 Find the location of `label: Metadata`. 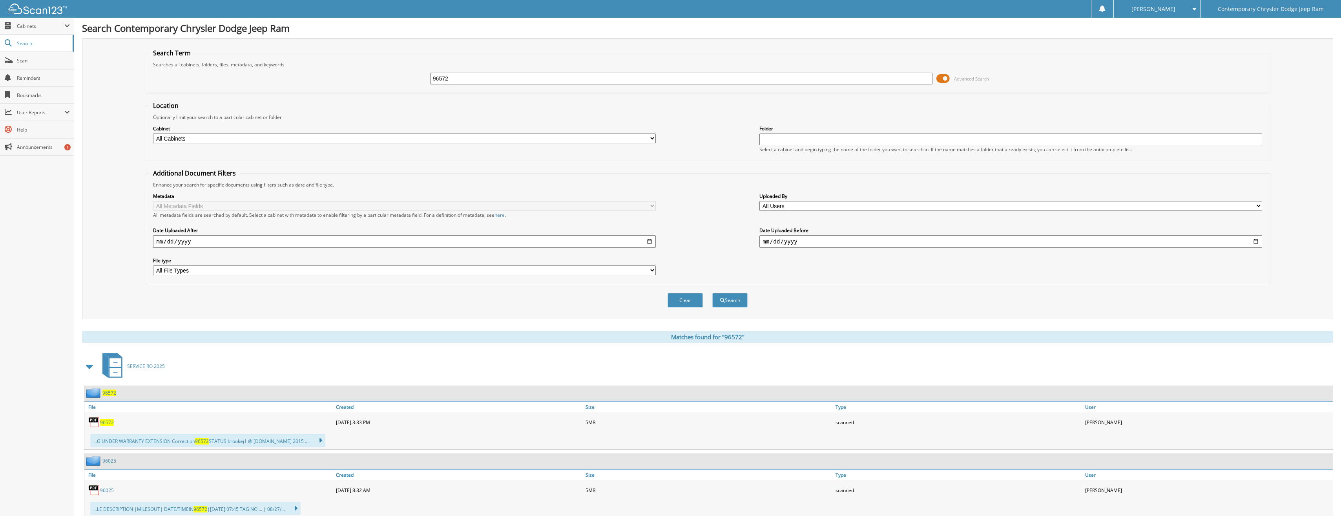

label: Metadata is located at coordinates (404, 196).